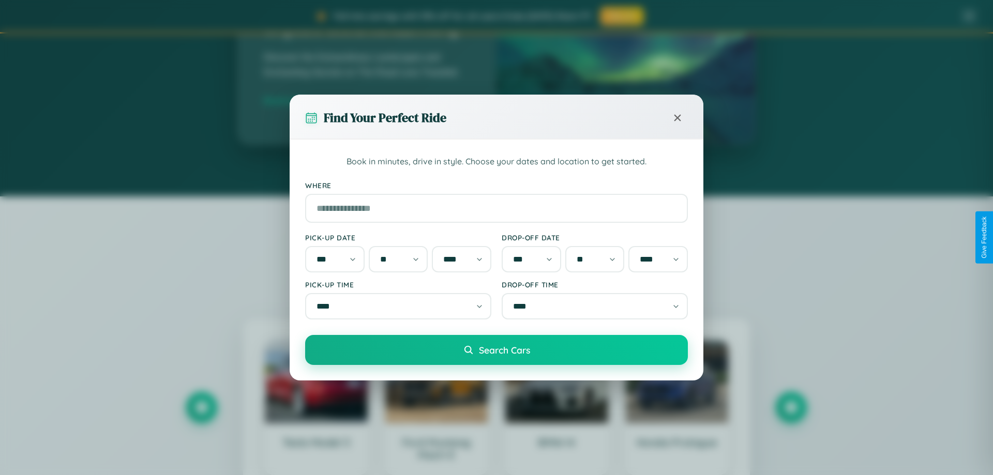 Image resolution: width=993 pixels, height=475 pixels. Describe the element at coordinates (496, 162) in the screenshot. I see `p: Book in minutes, drive in style. Choose your dates and location to get started.` at that location.